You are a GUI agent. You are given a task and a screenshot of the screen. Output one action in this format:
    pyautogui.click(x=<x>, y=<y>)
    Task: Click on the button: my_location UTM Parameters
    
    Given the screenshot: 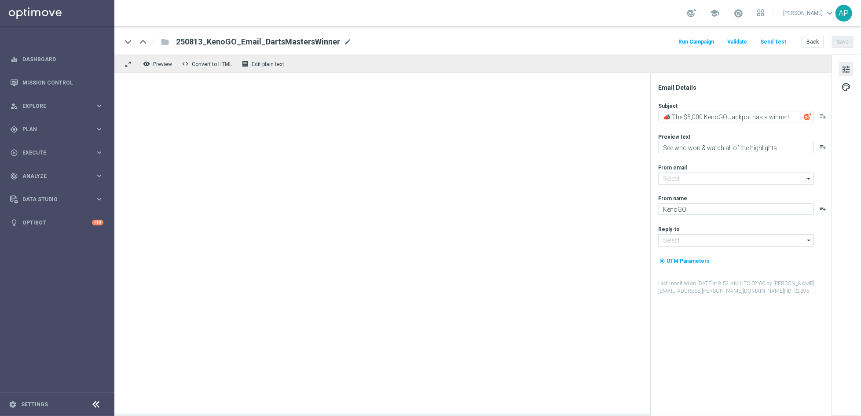 What is the action you would take?
    pyautogui.click(x=684, y=261)
    